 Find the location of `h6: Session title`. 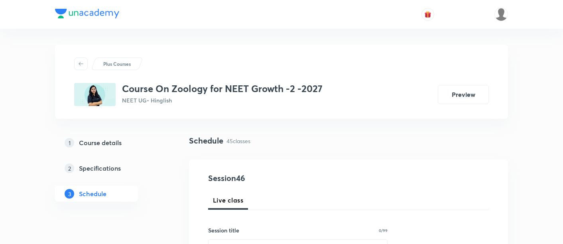

h6: Session title is located at coordinates (224, 230).